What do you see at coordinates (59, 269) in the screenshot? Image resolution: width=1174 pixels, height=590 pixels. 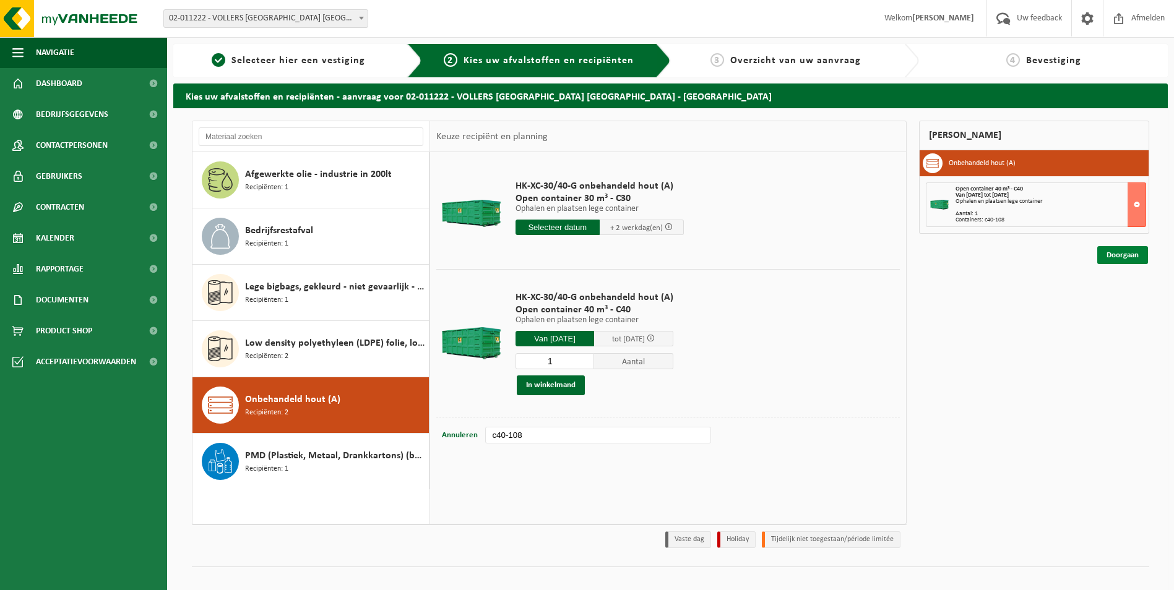 I see `span: Rapportage` at bounding box center [59, 269].